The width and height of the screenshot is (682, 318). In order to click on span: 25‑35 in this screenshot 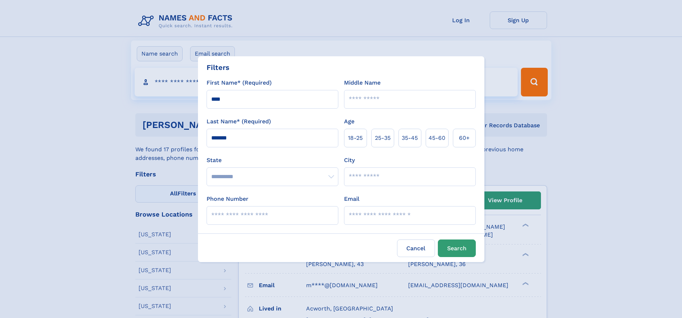, I will do `click(383, 138)`.